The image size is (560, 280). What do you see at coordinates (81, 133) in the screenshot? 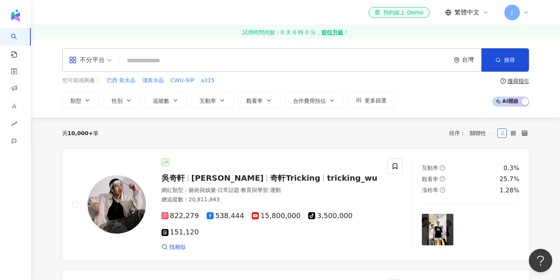
I see `span: 10,000+` at bounding box center [81, 133].